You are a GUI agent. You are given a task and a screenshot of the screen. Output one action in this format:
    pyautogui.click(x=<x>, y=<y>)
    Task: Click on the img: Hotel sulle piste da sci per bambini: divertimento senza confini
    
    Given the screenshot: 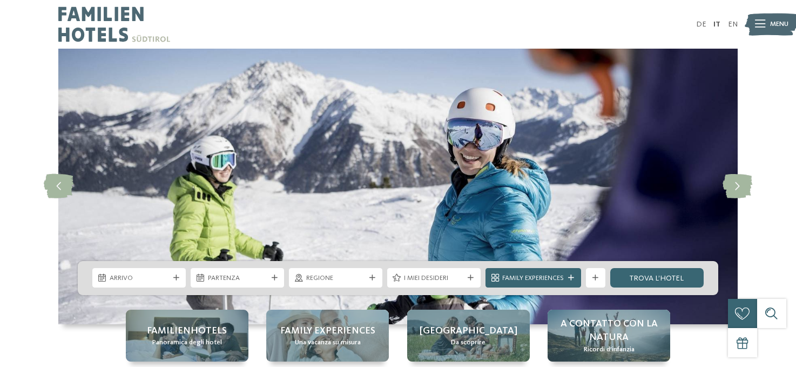 What is the action you would take?
    pyautogui.click(x=398, y=186)
    